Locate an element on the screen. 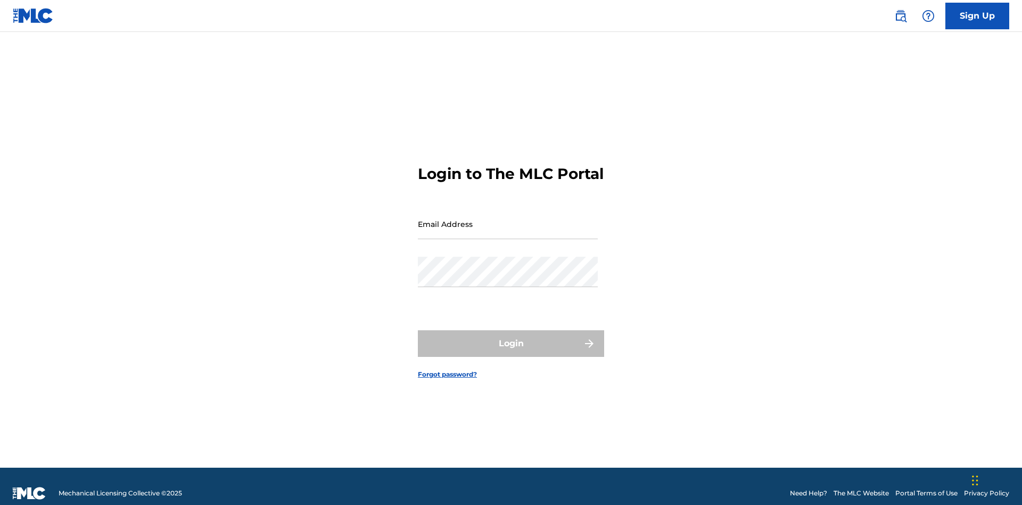  a: Sign Up is located at coordinates (977, 16).